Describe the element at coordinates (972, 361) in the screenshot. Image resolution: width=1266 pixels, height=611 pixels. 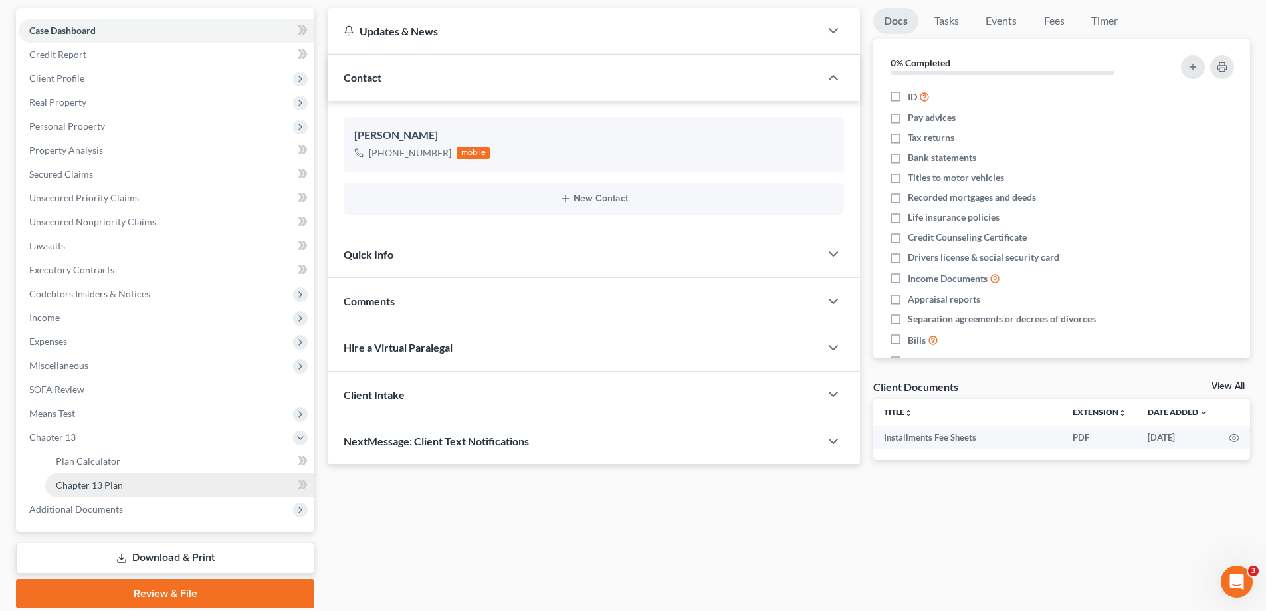
I see `span: Retirement account statements` at that location.